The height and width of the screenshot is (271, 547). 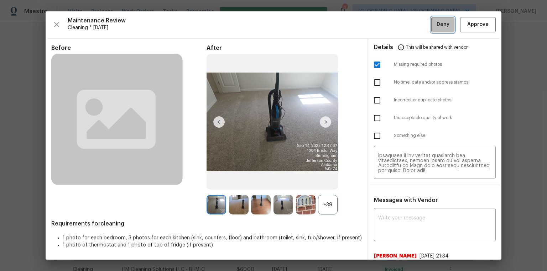 I want to click on img: right-chevron-button-url, so click(x=325, y=122).